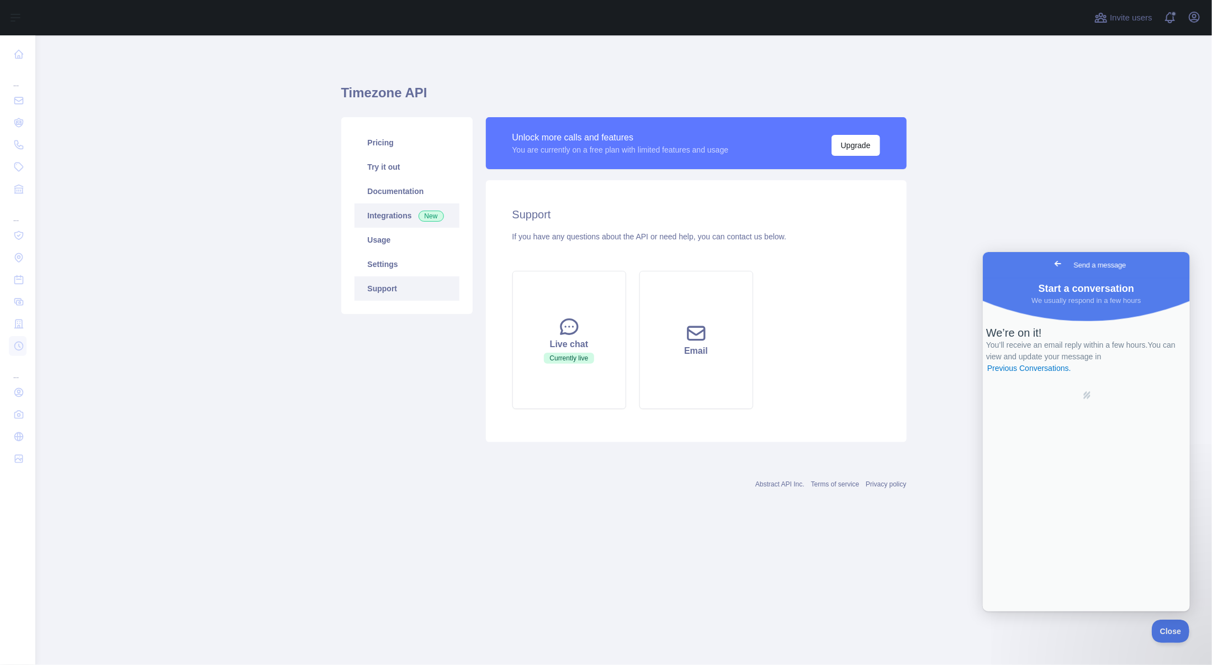  I want to click on div: If you have any questions about the API or need help, you can contact us below., so click(697, 236).